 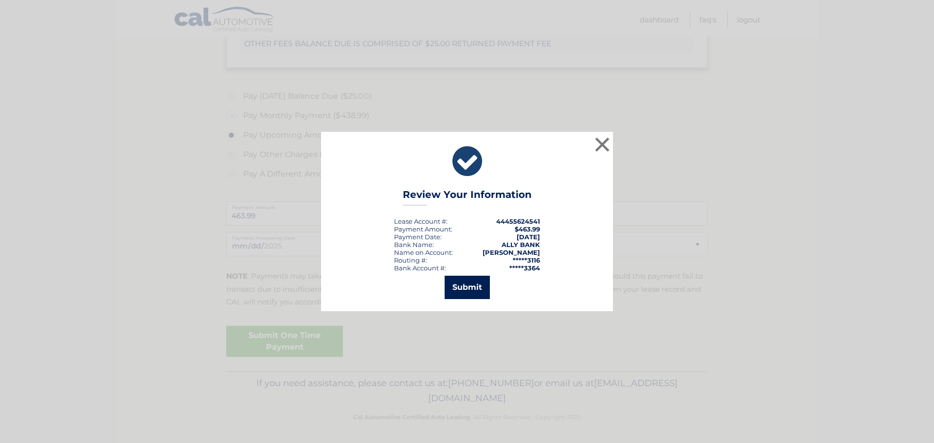 What do you see at coordinates (520, 245) in the screenshot?
I see `strong: ALLY BANK` at bounding box center [520, 245].